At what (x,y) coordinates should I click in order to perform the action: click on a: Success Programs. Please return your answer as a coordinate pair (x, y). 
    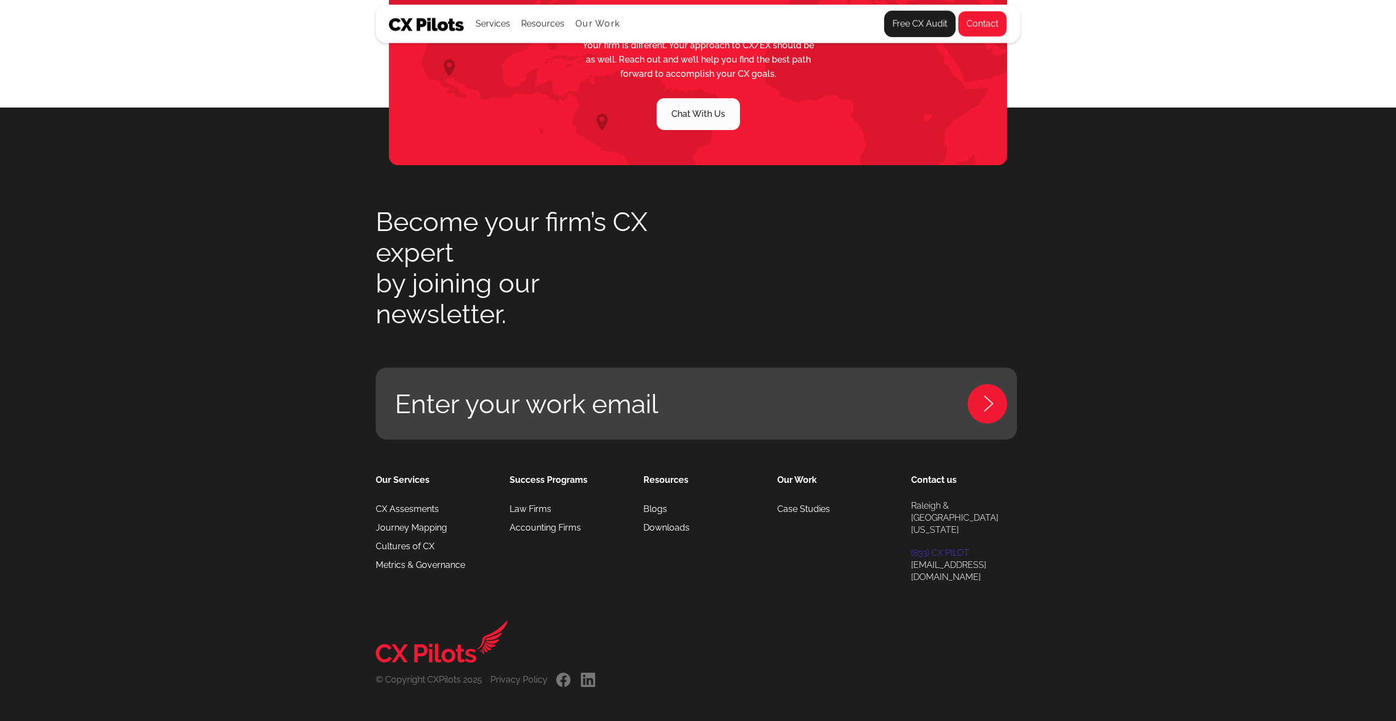
    Looking at the image, I should click on (548, 480).